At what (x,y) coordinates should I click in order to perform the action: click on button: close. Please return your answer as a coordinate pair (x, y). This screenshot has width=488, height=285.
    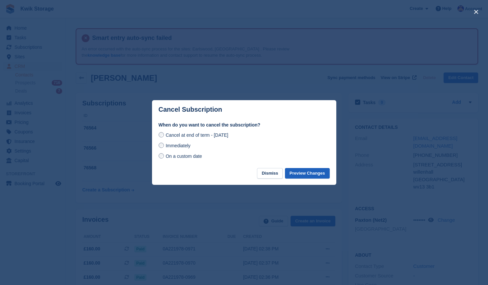
    Looking at the image, I should click on (476, 12).